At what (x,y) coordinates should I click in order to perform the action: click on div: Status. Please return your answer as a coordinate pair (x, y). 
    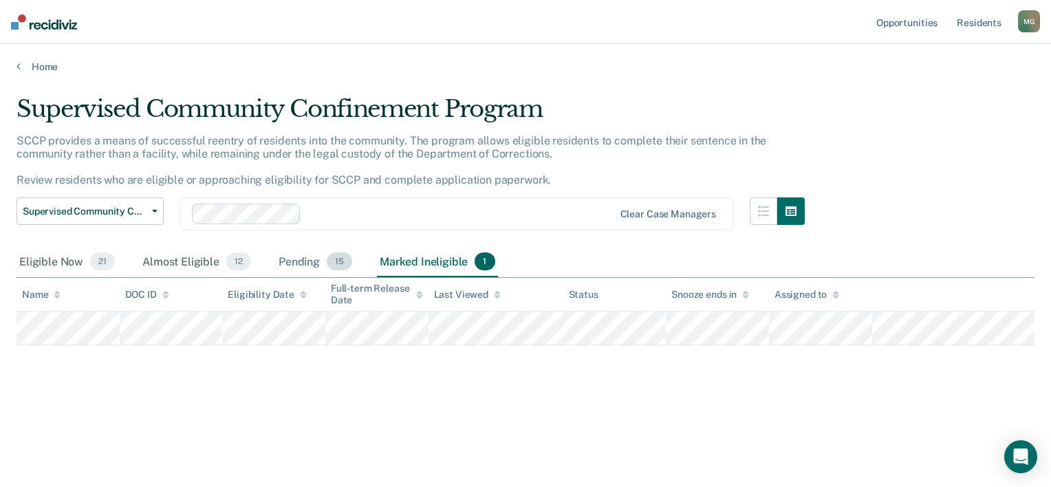
    Looking at the image, I should click on (583, 295).